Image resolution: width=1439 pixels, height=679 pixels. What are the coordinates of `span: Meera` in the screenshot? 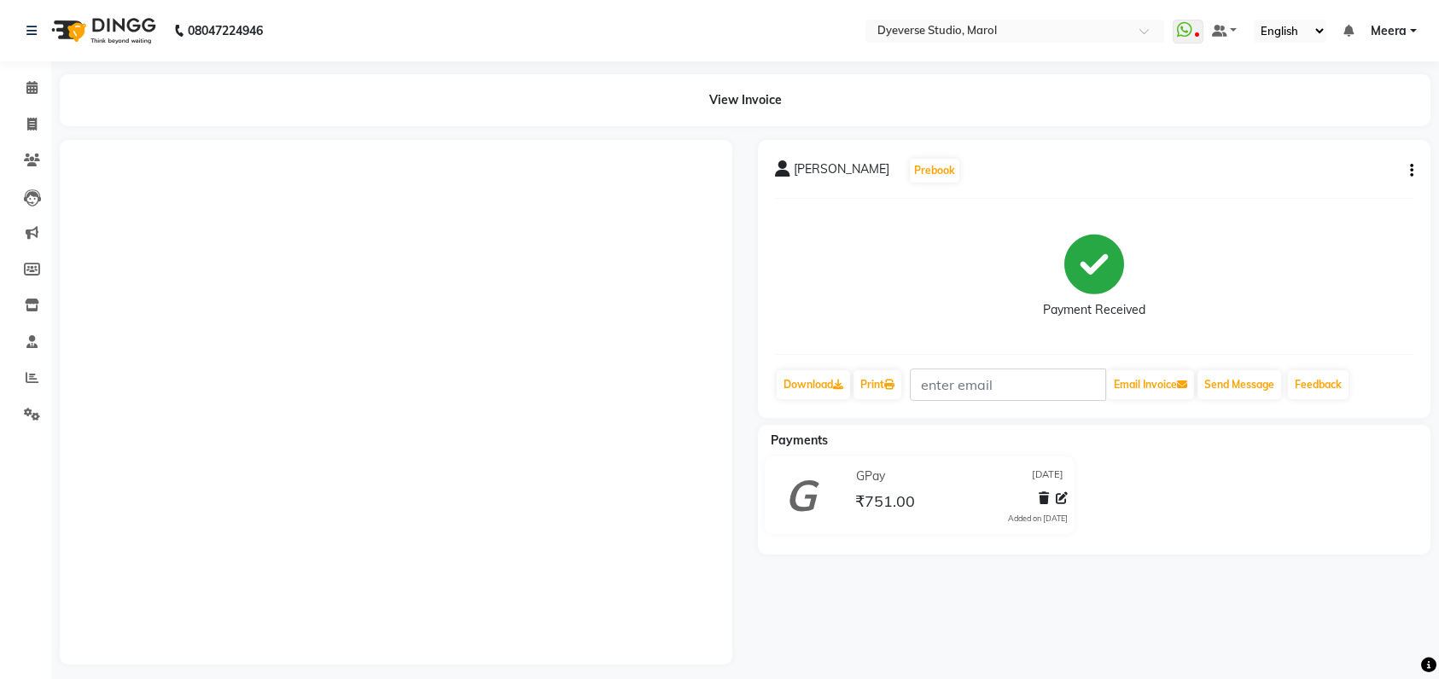 It's located at (1388, 31).